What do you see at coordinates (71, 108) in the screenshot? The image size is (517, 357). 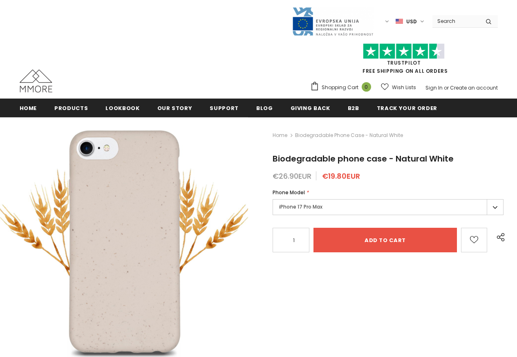 I see `span: Products` at bounding box center [71, 108].